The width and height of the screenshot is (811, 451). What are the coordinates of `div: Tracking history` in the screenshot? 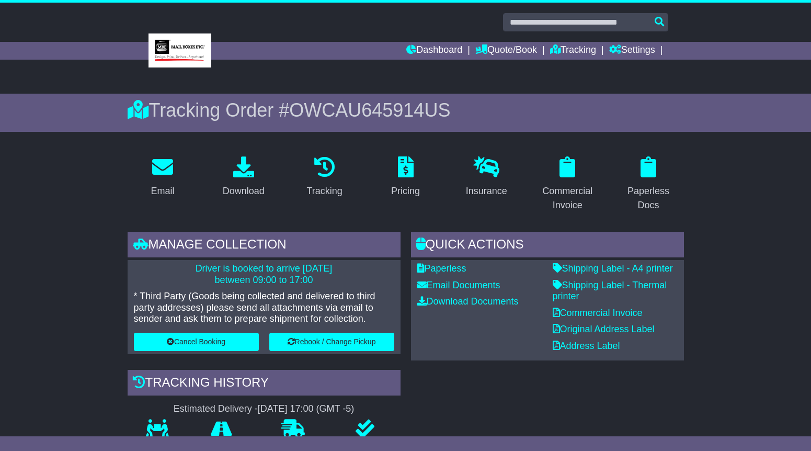 It's located at (264, 384).